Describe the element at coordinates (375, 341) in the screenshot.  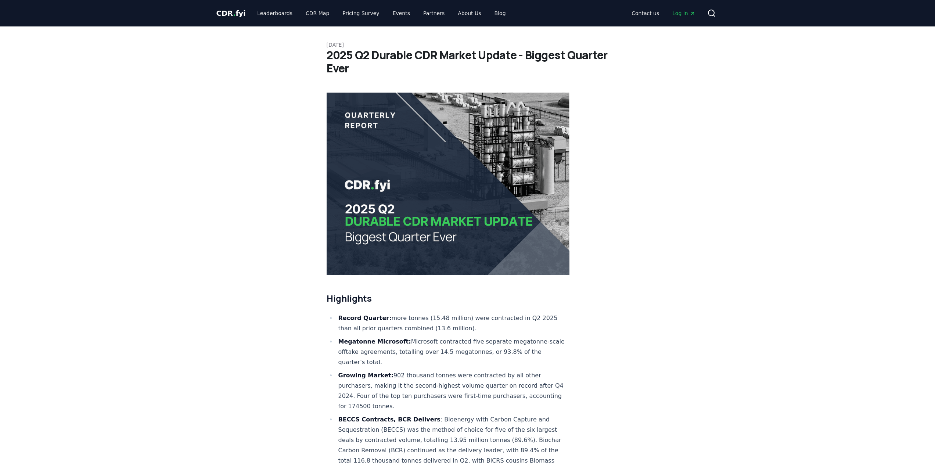
I see `strong: Megatonne Microsoft:` at that location.